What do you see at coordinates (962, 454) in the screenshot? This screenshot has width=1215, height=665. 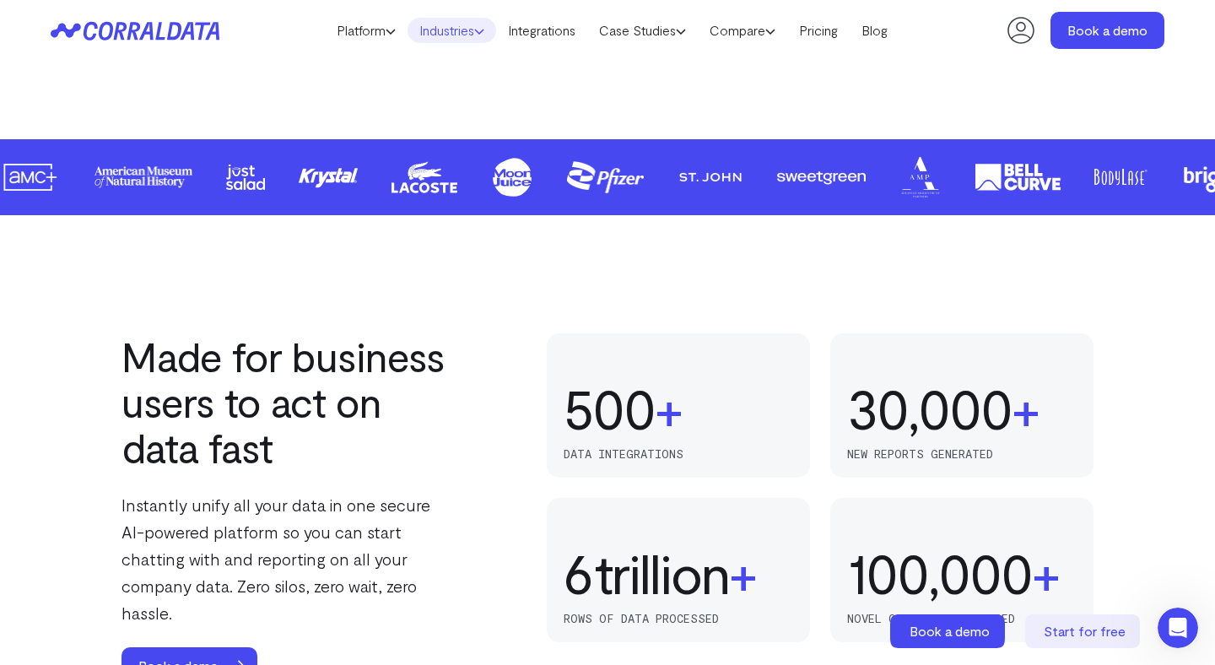 I see `p: new reports generated` at bounding box center [962, 454].